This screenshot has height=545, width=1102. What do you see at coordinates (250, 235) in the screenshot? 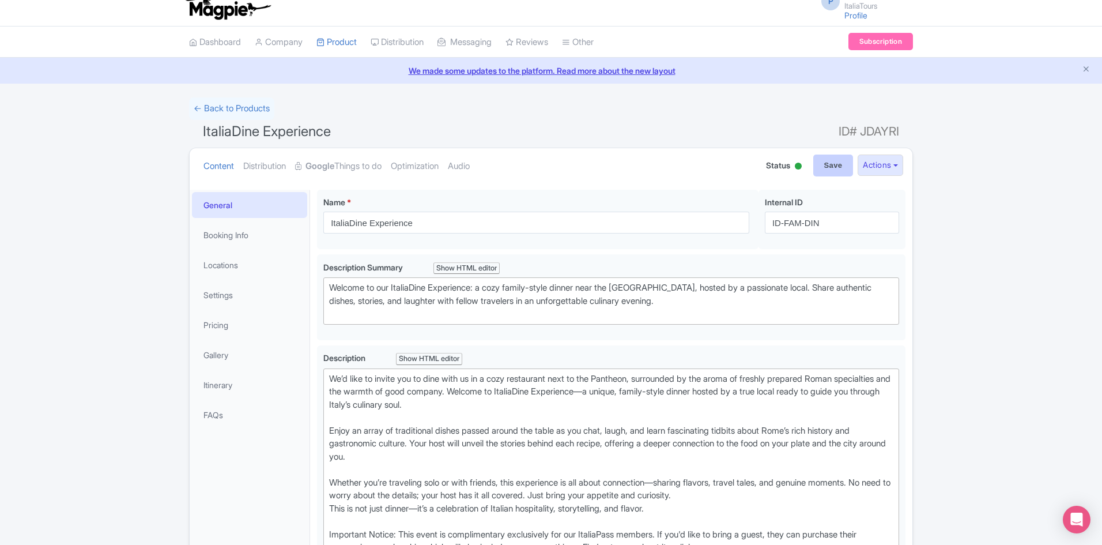
I see `a: Booking Info` at bounding box center [250, 235].